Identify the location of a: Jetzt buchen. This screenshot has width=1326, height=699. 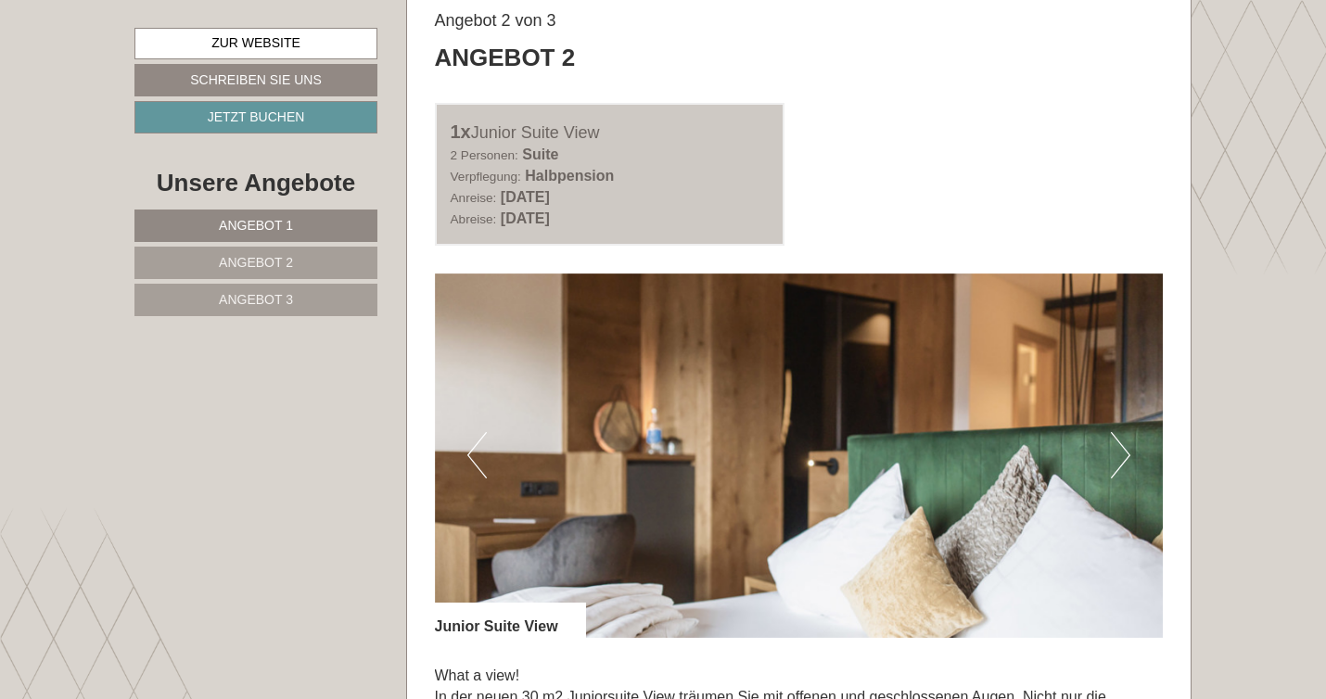
(256, 117).